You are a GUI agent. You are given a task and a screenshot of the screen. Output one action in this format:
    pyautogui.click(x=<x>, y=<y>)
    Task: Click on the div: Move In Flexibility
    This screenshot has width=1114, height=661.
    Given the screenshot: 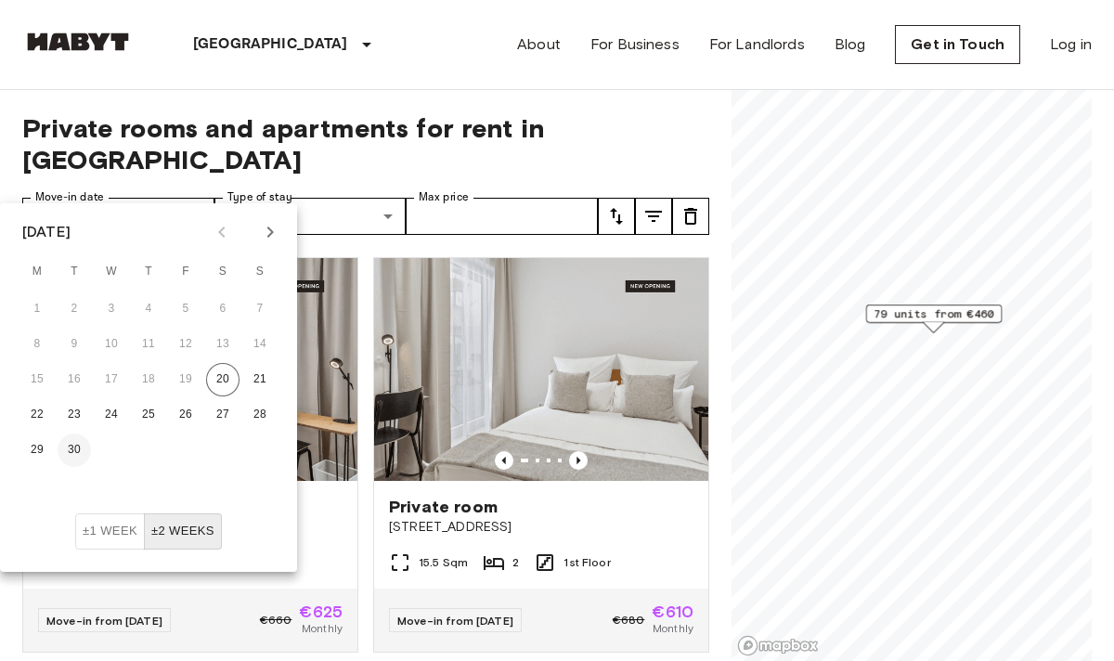 What is the action you would take?
    pyautogui.click(x=149, y=531)
    